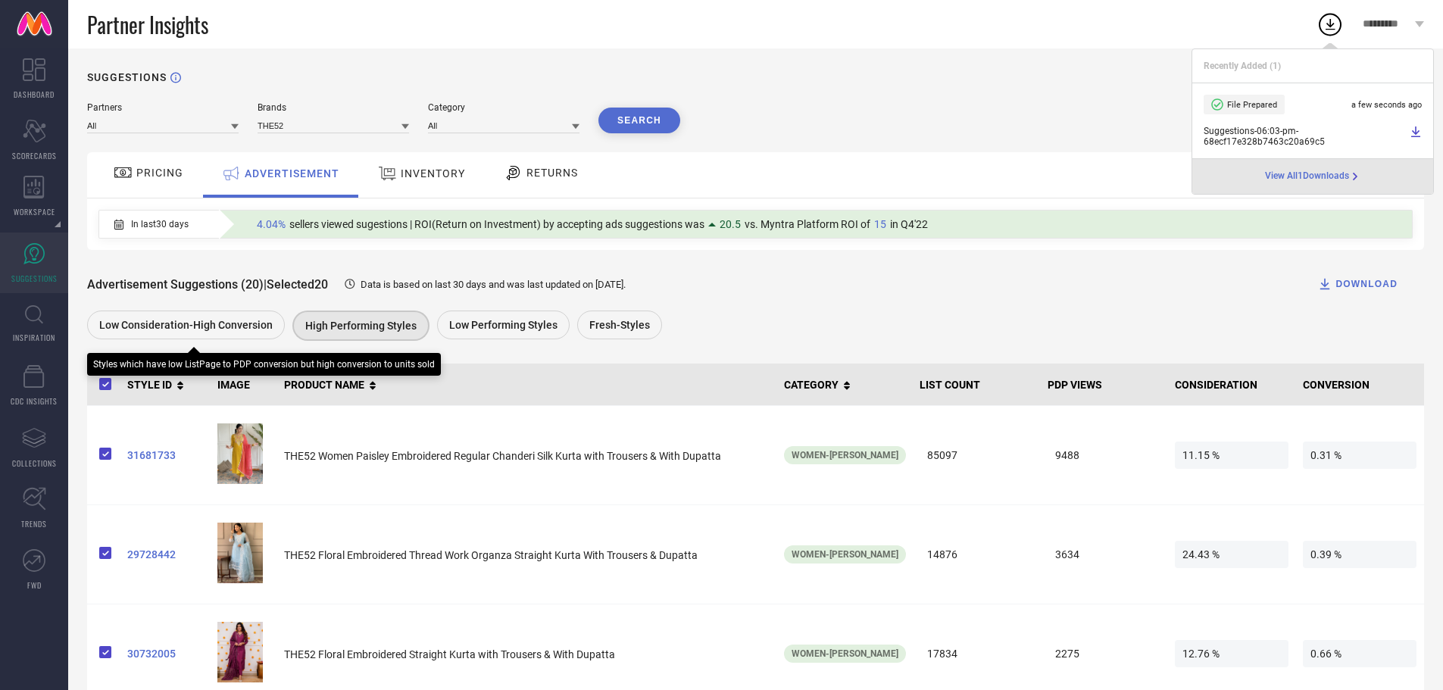 The height and width of the screenshot is (690, 1443). Describe the element at coordinates (264, 364) in the screenshot. I see `div: Styles which have low ListPage to PDP conversion but high conversion to units sold` at that location.